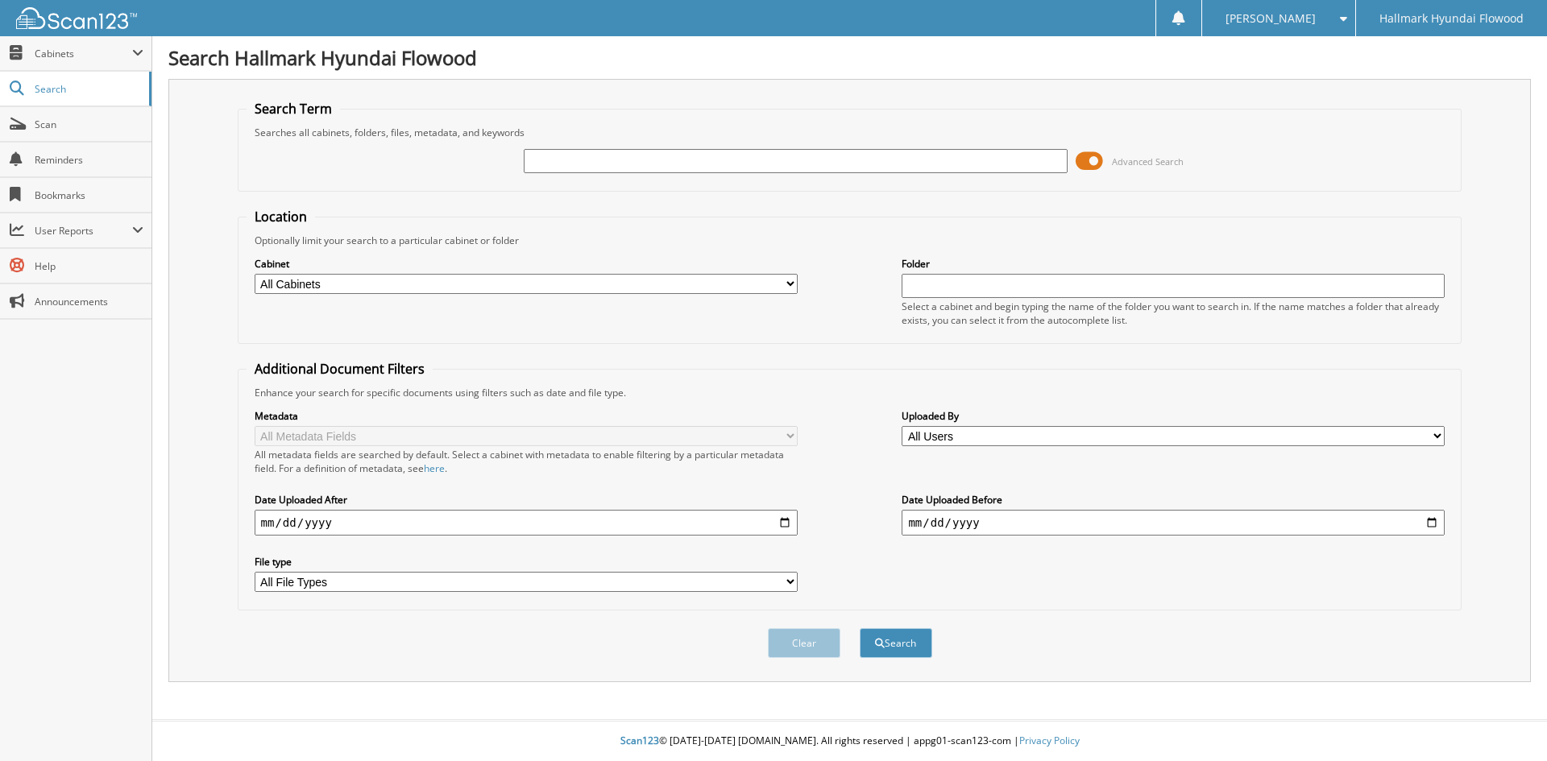 This screenshot has width=1547, height=761. Describe the element at coordinates (850, 392) in the screenshot. I see `div: Enhance your search for specific documents using filters such as date and file type.` at that location.